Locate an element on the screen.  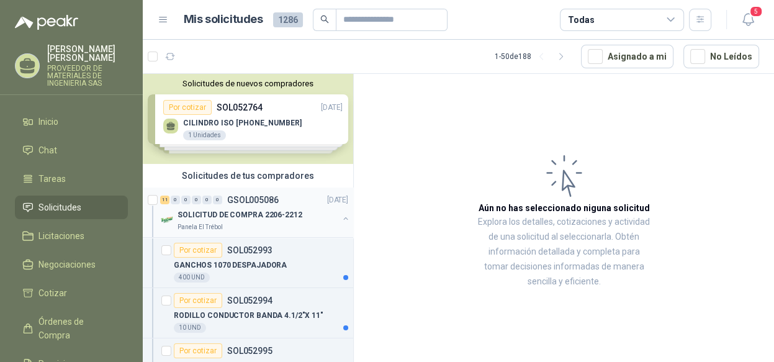
img: Logo peakr is located at coordinates (47, 22).